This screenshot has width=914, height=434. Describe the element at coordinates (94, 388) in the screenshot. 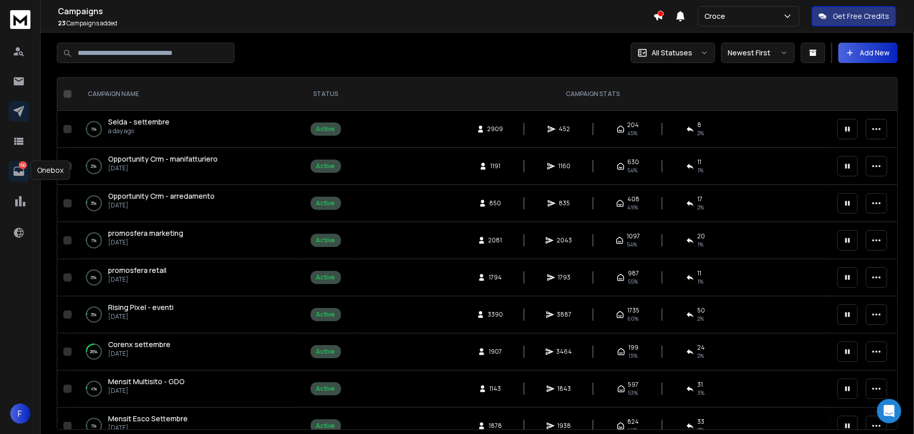

I see `p: 4 %` at that location.